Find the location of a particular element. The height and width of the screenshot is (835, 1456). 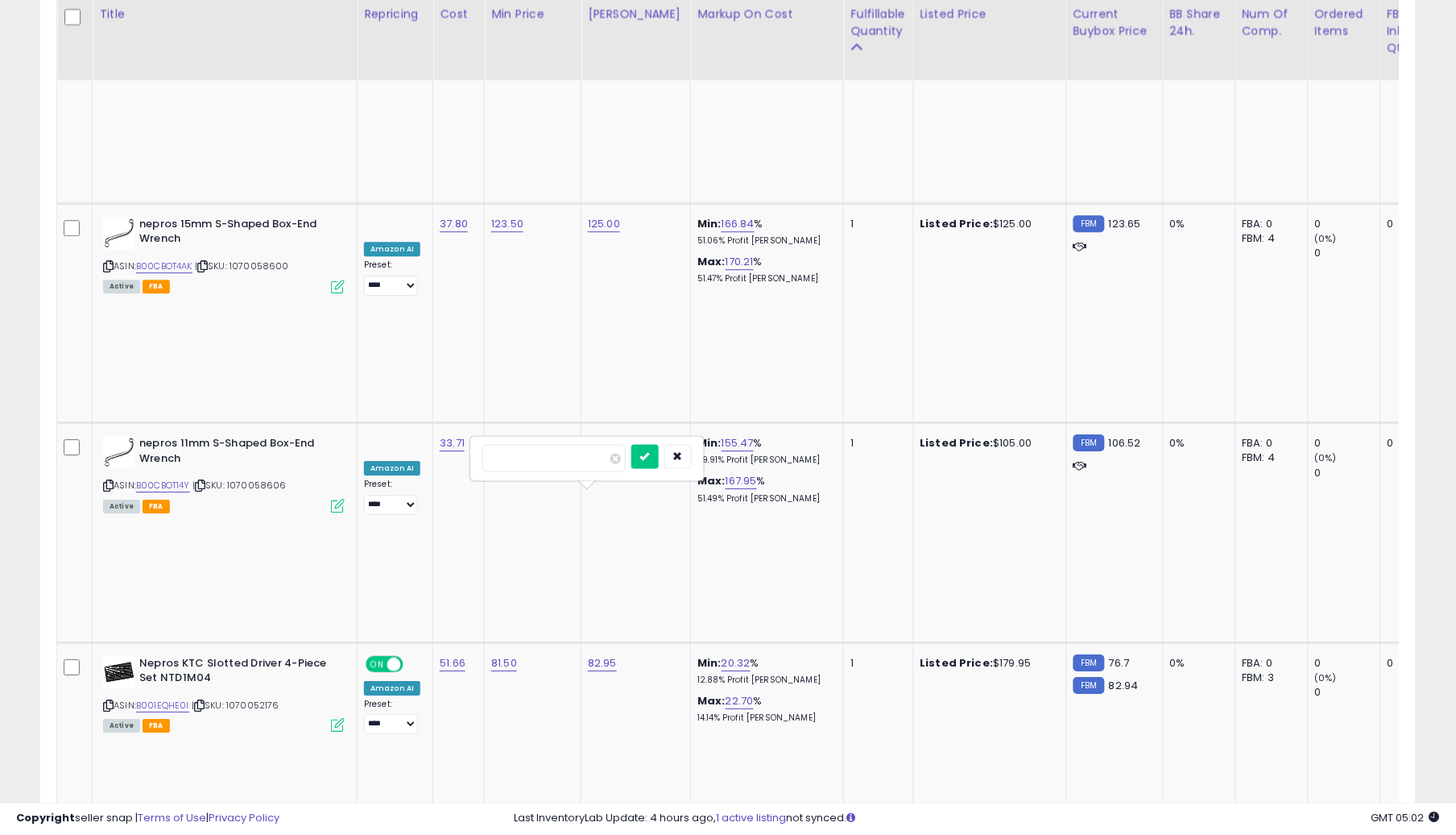

span: 82.94 is located at coordinates (1124, 685).